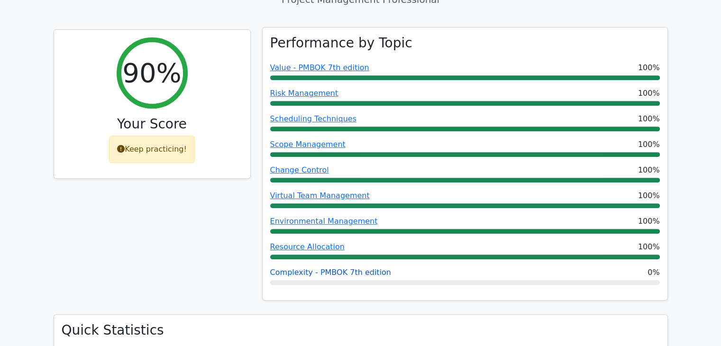  What do you see at coordinates (307, 247) in the screenshot?
I see `a: Resource Allocation` at bounding box center [307, 247].